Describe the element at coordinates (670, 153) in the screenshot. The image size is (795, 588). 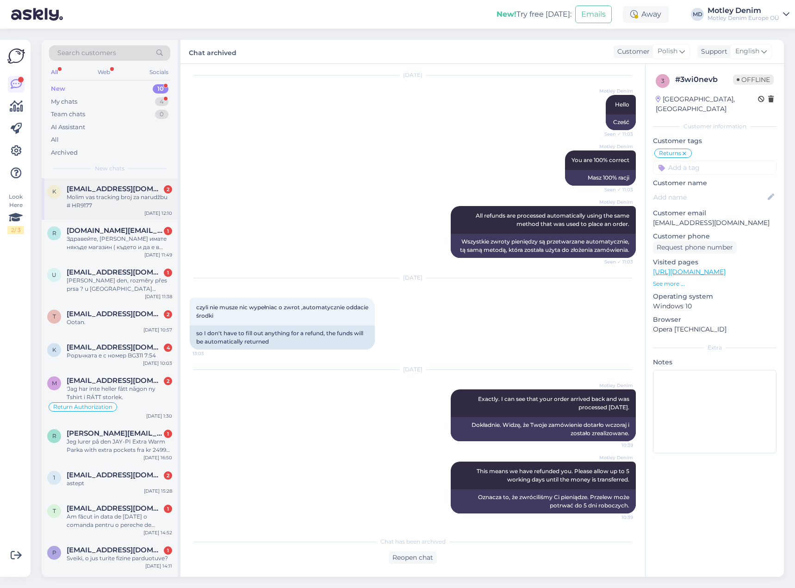
I see `span: Returns` at that location.